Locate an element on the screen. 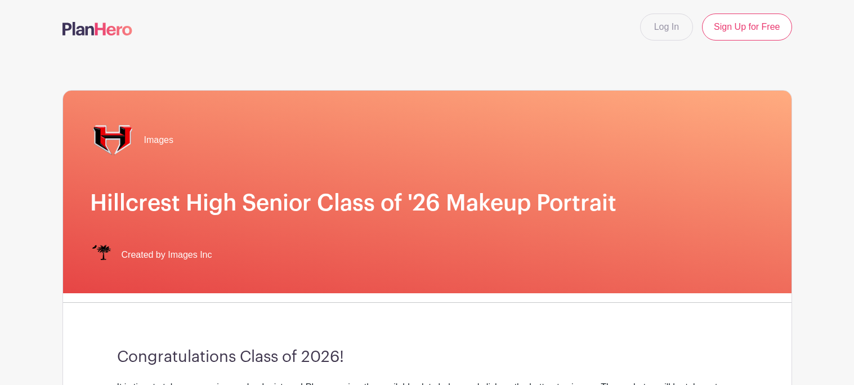 The width and height of the screenshot is (854, 385). img: logo-507f7623f17ff9eddc593b1ce0a138ce2505c220e1c5a4e2b4648c50719b7d32.svg is located at coordinates (97, 29).